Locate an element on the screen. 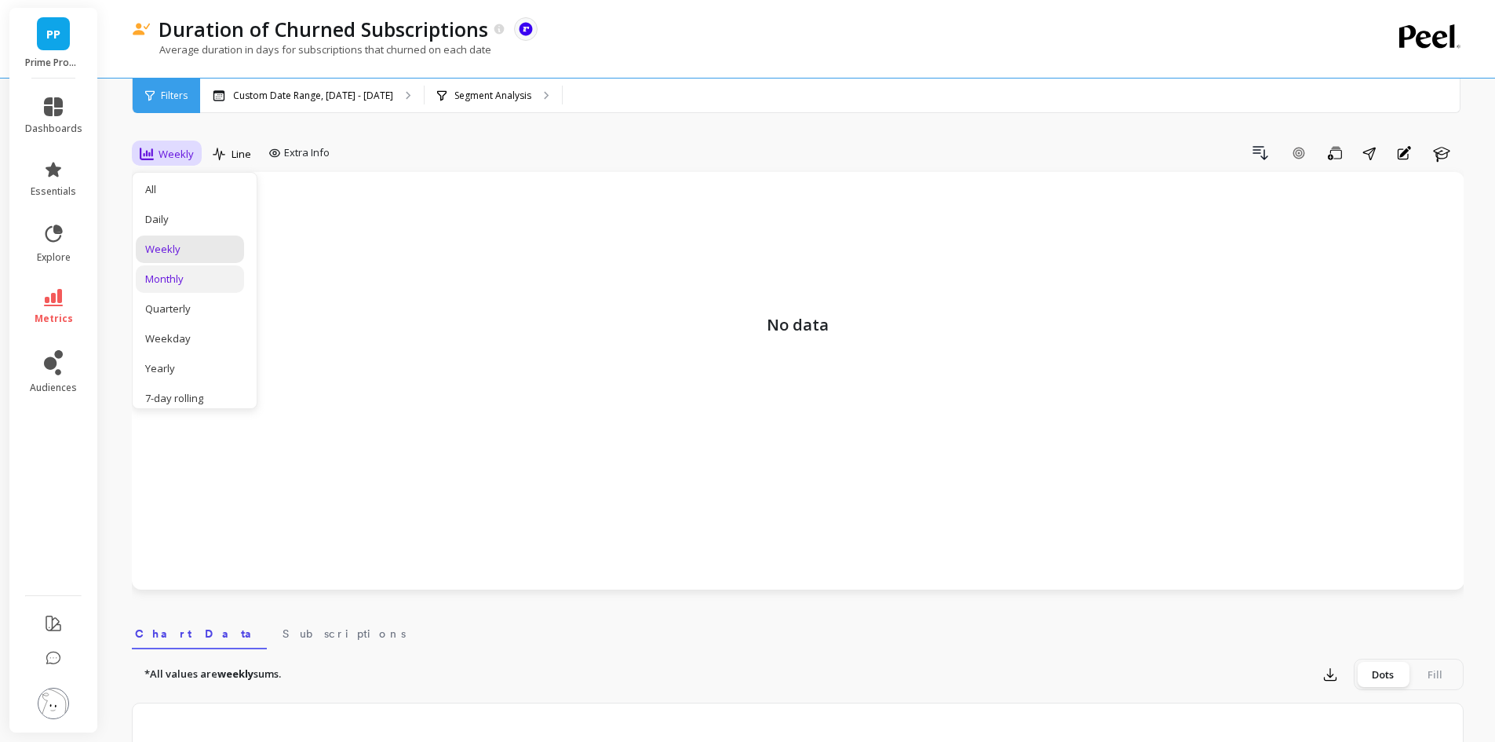 This screenshot has height=742, width=1495. nav: Tabs is located at coordinates (797, 631).